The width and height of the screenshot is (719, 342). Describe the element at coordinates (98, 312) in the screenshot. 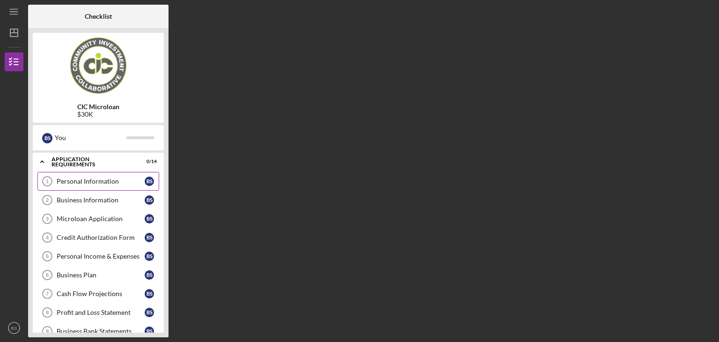

I see `a: 8Profit and Loss StatementBS` at that location.